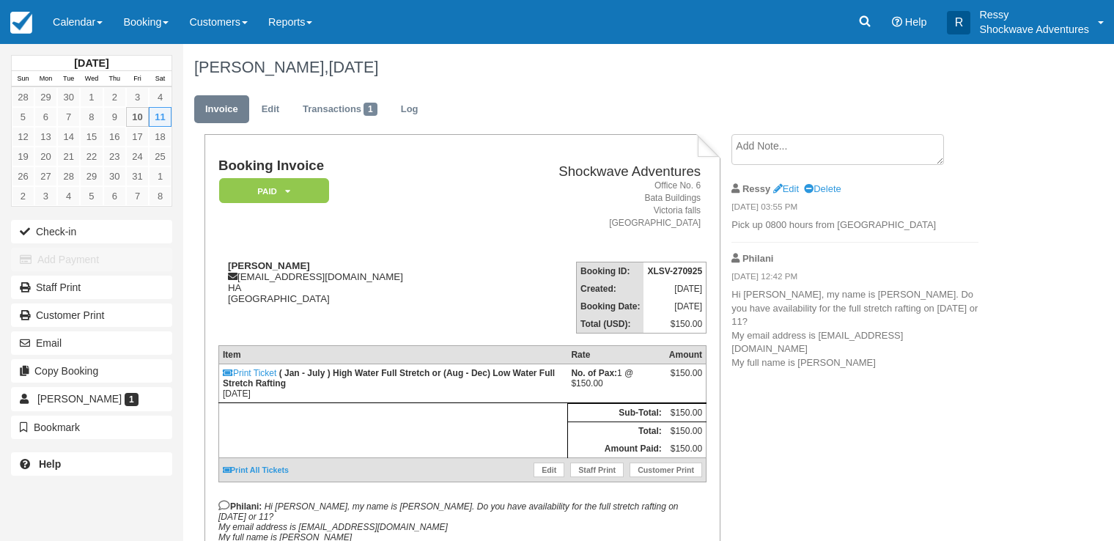 Image resolution: width=1114 pixels, height=541 pixels. What do you see at coordinates (137, 79) in the screenshot?
I see `th: Fri` at bounding box center [137, 79].